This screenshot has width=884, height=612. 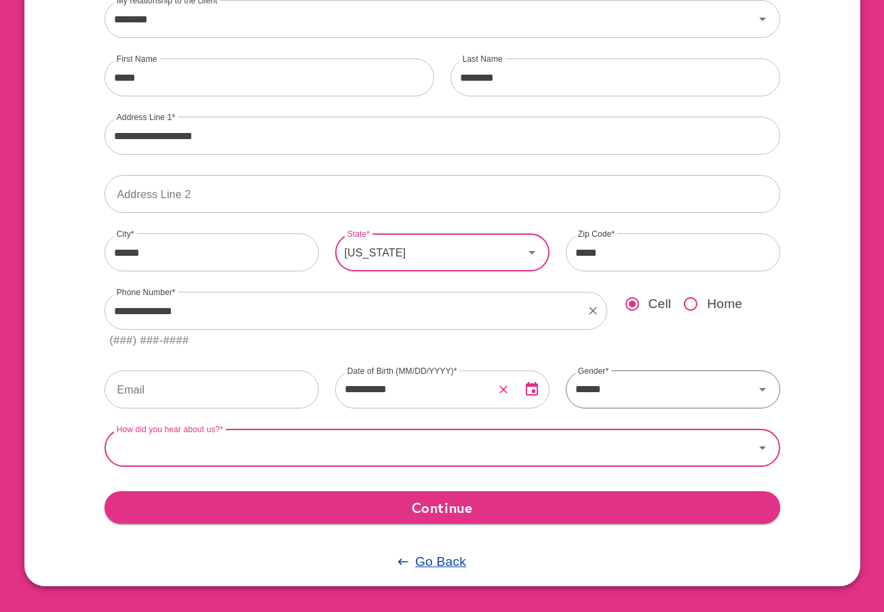 I want to click on span: Continue, so click(x=442, y=507).